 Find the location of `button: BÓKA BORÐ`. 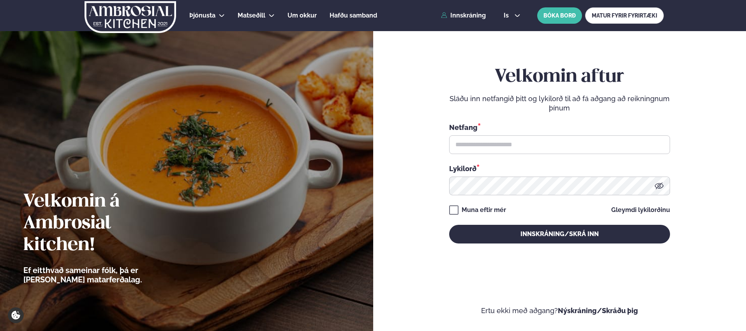

button: BÓKA BORÐ is located at coordinates (559, 16).